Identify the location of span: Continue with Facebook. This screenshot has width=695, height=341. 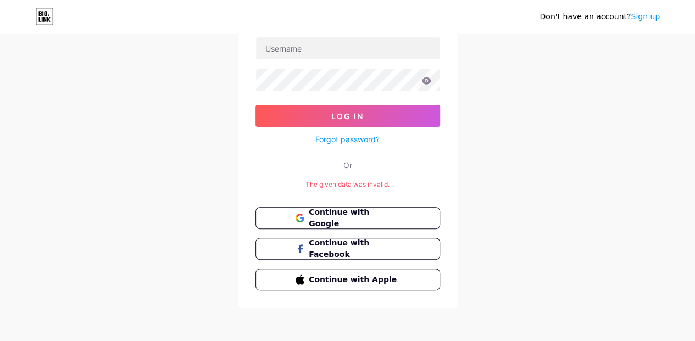
(354, 249).